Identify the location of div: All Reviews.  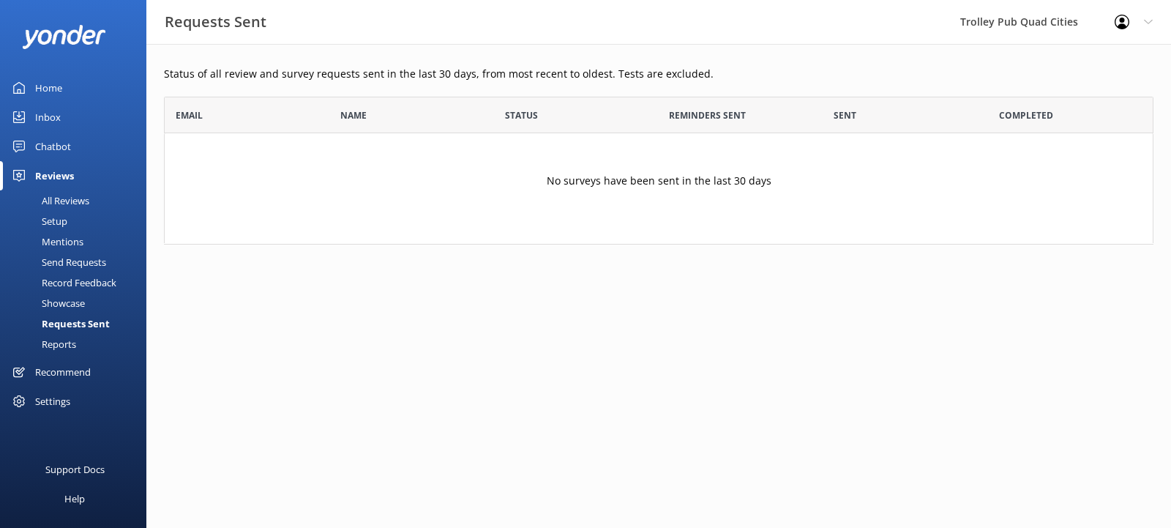
(49, 201).